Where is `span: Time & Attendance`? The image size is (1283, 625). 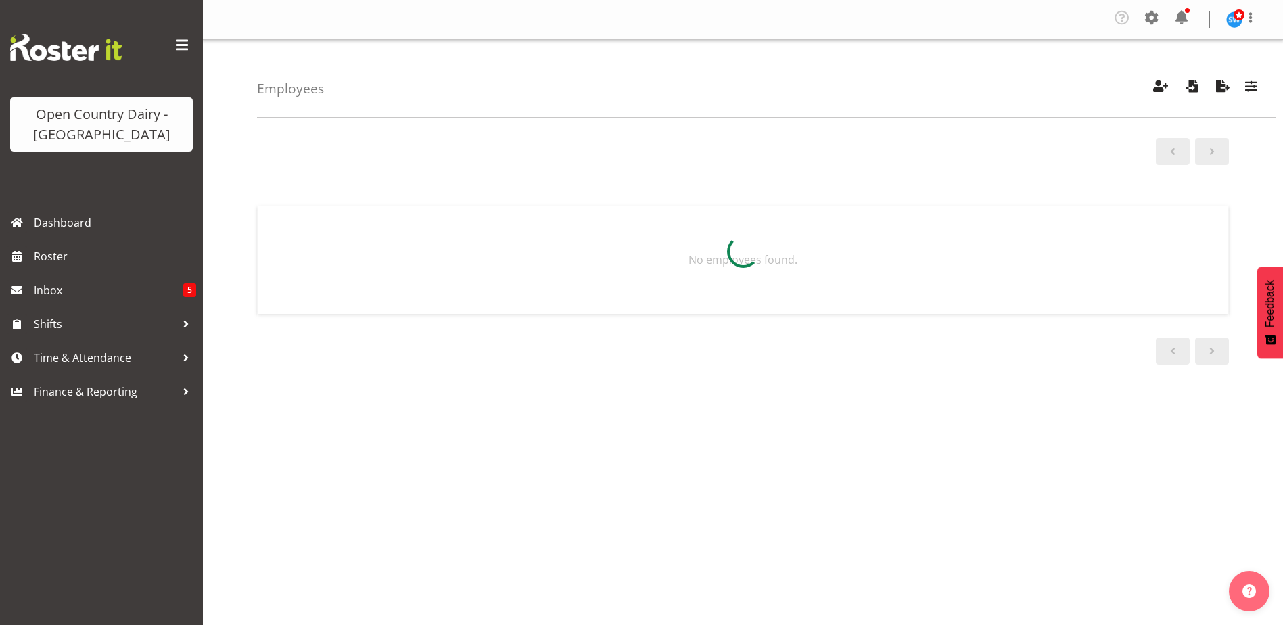
span: Time & Attendance is located at coordinates (105, 358).